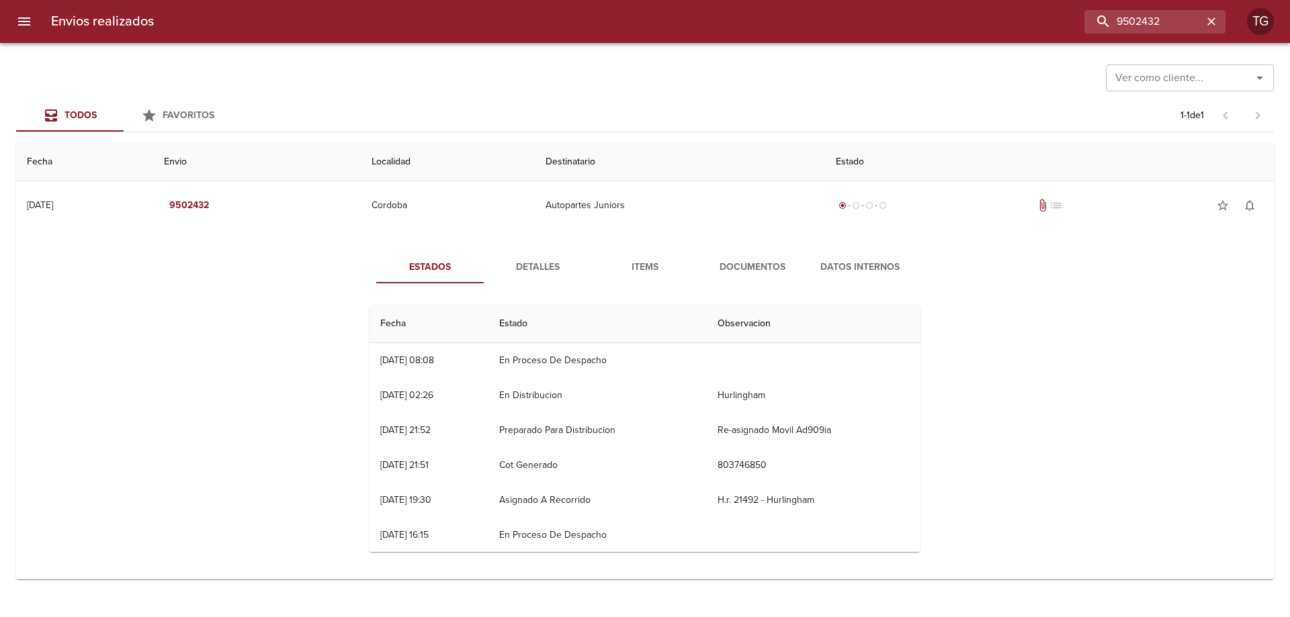 The height and width of the screenshot is (617, 1290). Describe the element at coordinates (597, 396) in the screenshot. I see `td: En Distribucion` at that location.